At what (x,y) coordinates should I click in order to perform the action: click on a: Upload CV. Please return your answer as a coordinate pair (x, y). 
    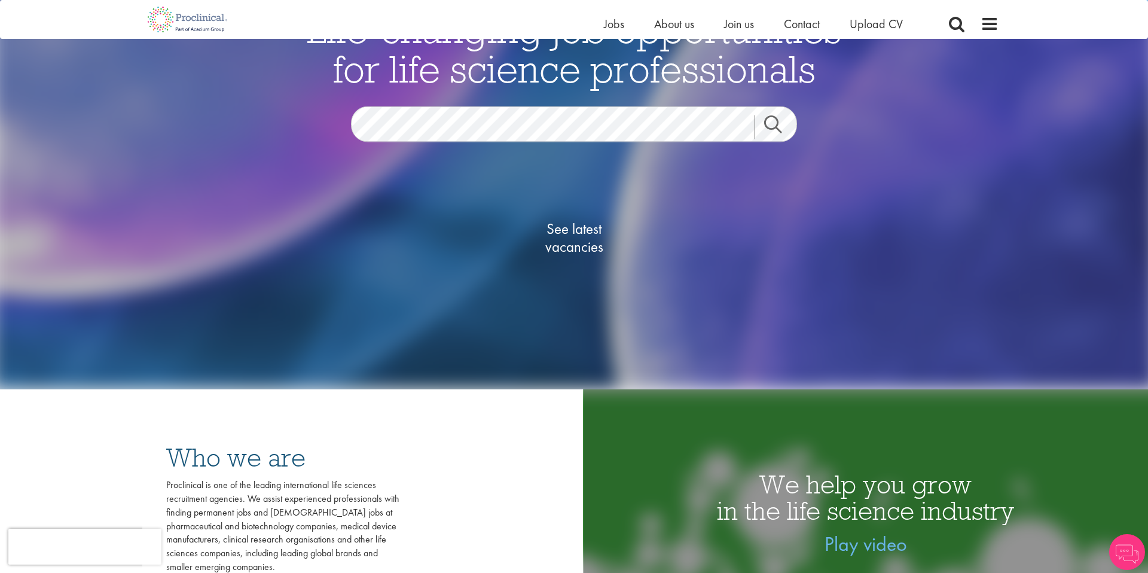
    Looking at the image, I should click on (876, 24).